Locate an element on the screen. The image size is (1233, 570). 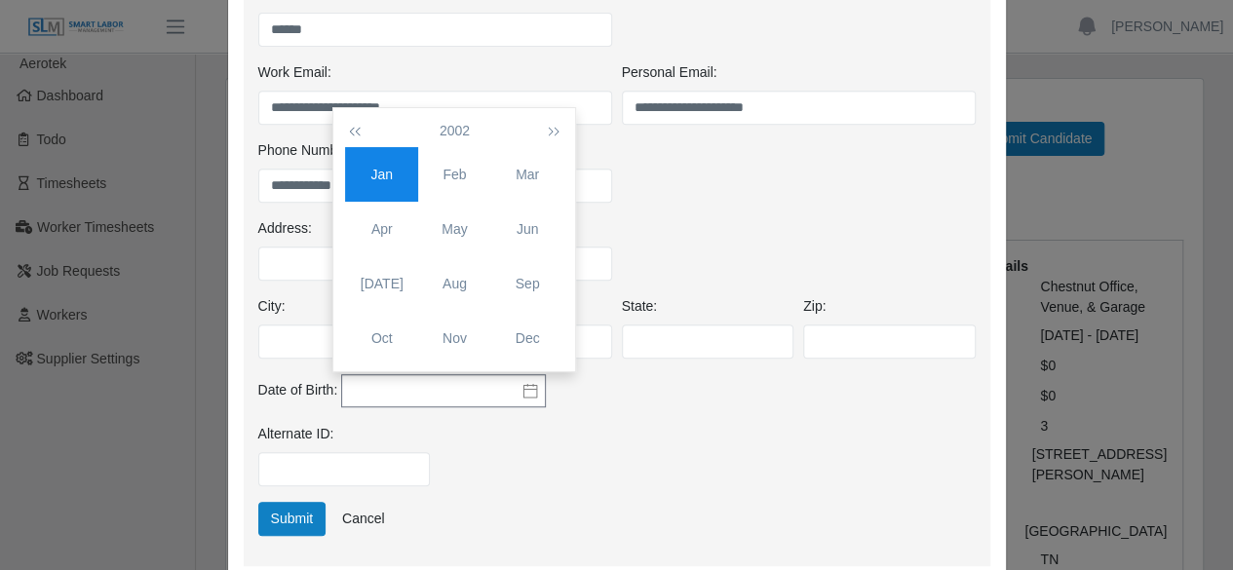
label: Work Email: is located at coordinates (294, 72).